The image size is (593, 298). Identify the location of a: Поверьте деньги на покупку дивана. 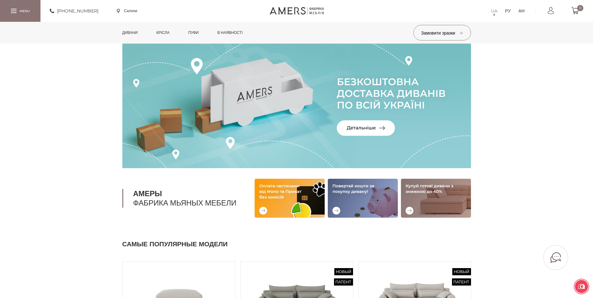
(363, 198).